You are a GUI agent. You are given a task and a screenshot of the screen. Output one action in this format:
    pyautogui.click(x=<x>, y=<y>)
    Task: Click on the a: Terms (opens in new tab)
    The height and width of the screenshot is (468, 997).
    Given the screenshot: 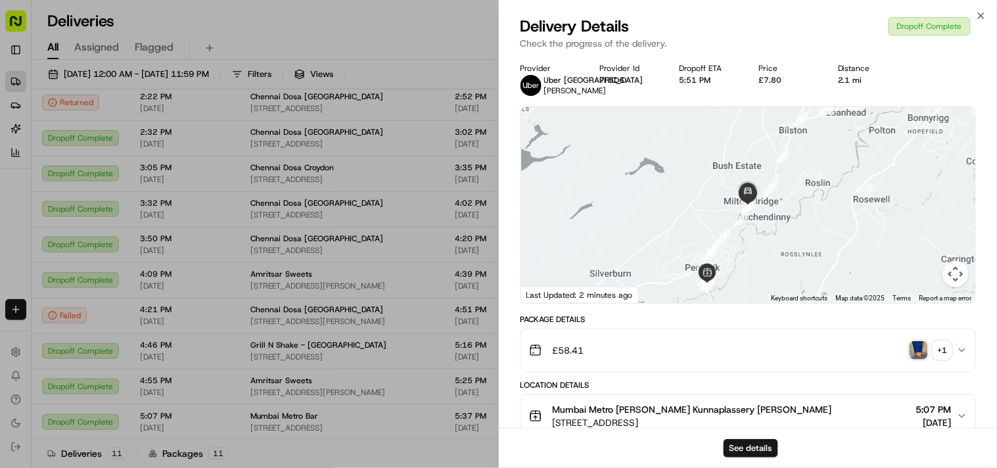 What is the action you would take?
    pyautogui.click(x=902, y=298)
    